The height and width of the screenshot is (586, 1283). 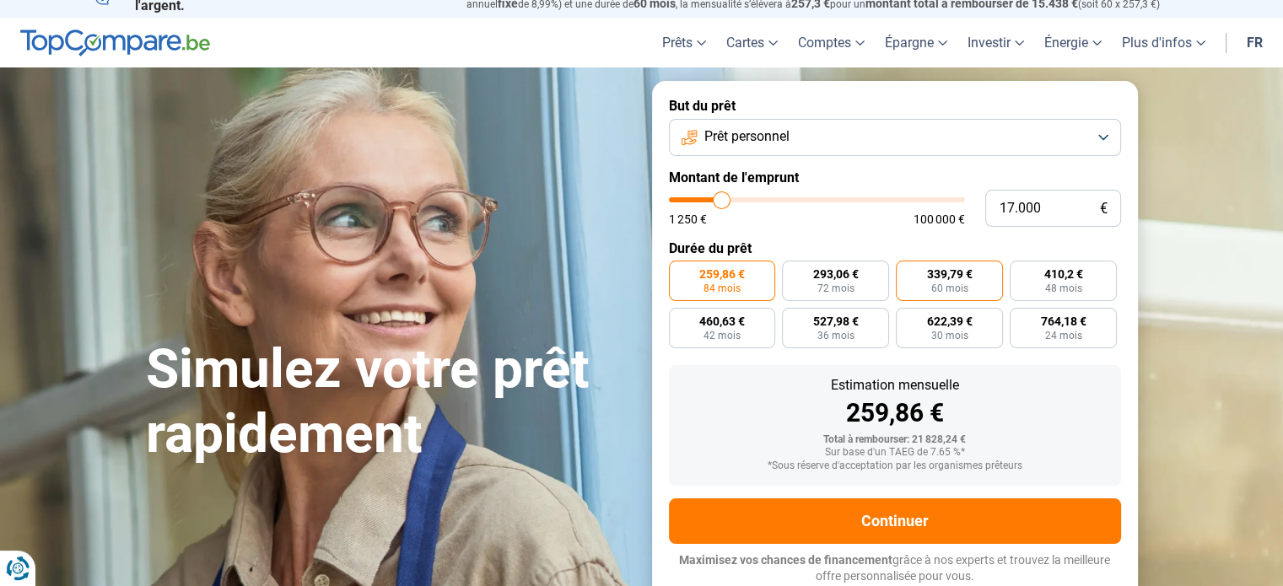 What do you see at coordinates (1064, 336) in the screenshot?
I see `span: 24 mois` at bounding box center [1064, 336].